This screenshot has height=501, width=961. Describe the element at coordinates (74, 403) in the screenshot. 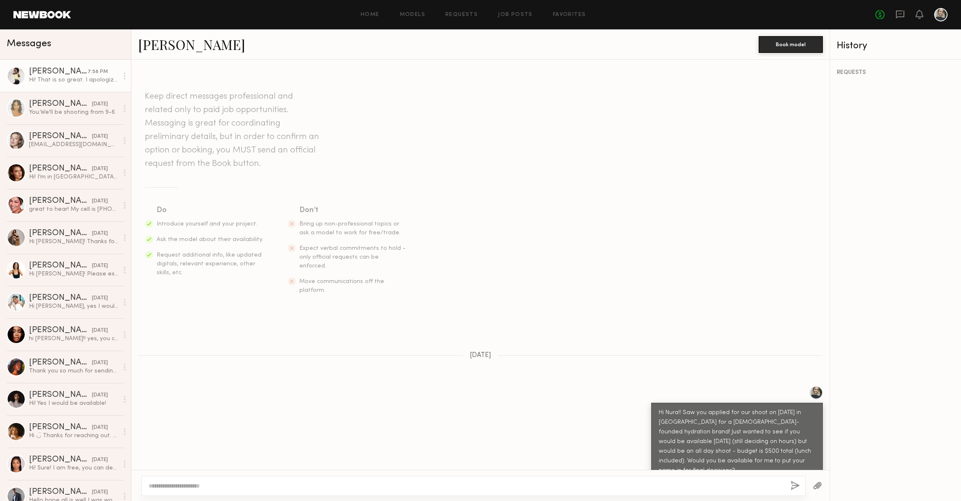

I see `div: Hi! Yes I would be available!` at that location.